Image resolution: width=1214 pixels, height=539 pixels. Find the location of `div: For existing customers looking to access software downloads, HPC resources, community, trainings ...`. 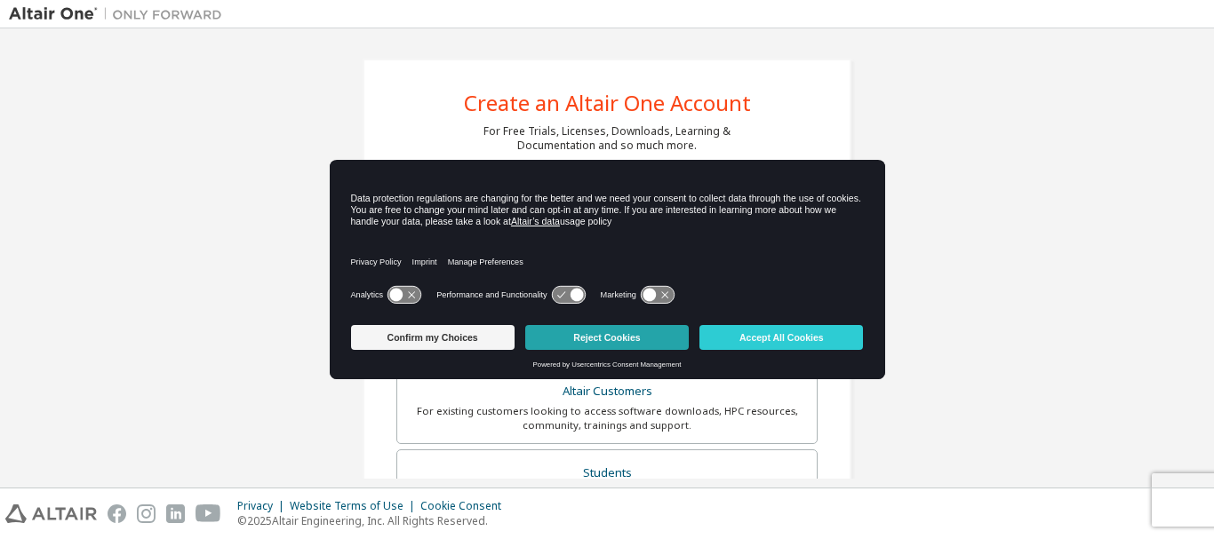

div: For existing customers looking to access software downloads, HPC resources, community, trainings ... is located at coordinates (607, 419).